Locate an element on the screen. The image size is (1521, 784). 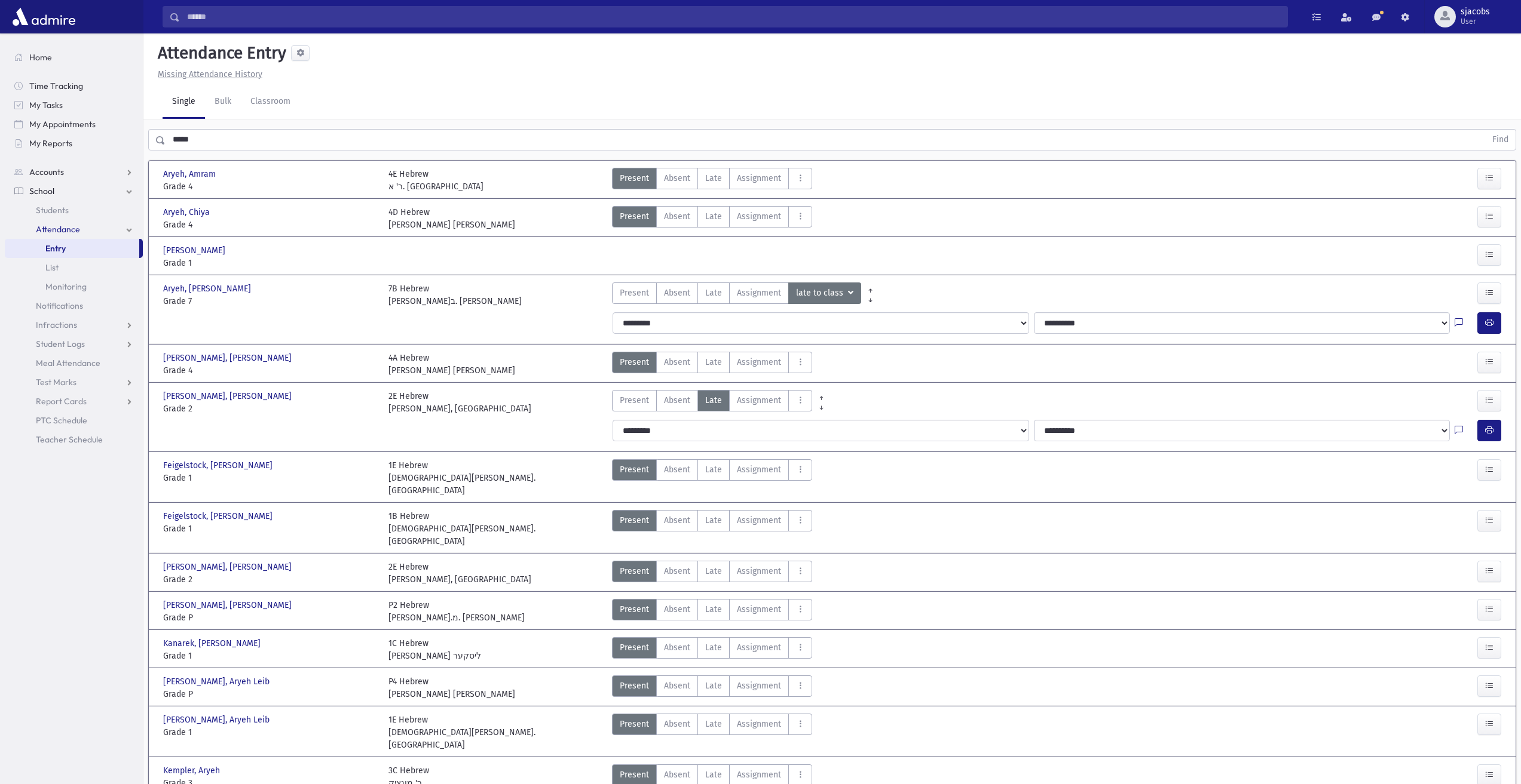
span: Accounts is located at coordinates (47, 172).